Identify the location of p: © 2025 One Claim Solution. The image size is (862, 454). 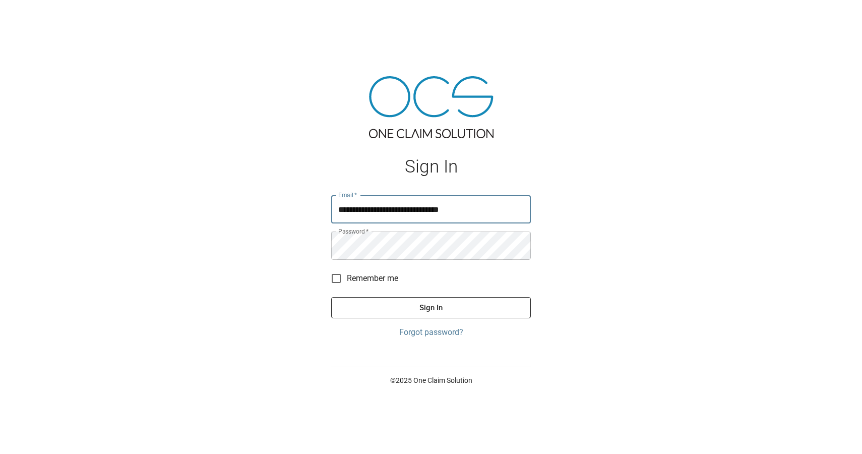
(431, 380).